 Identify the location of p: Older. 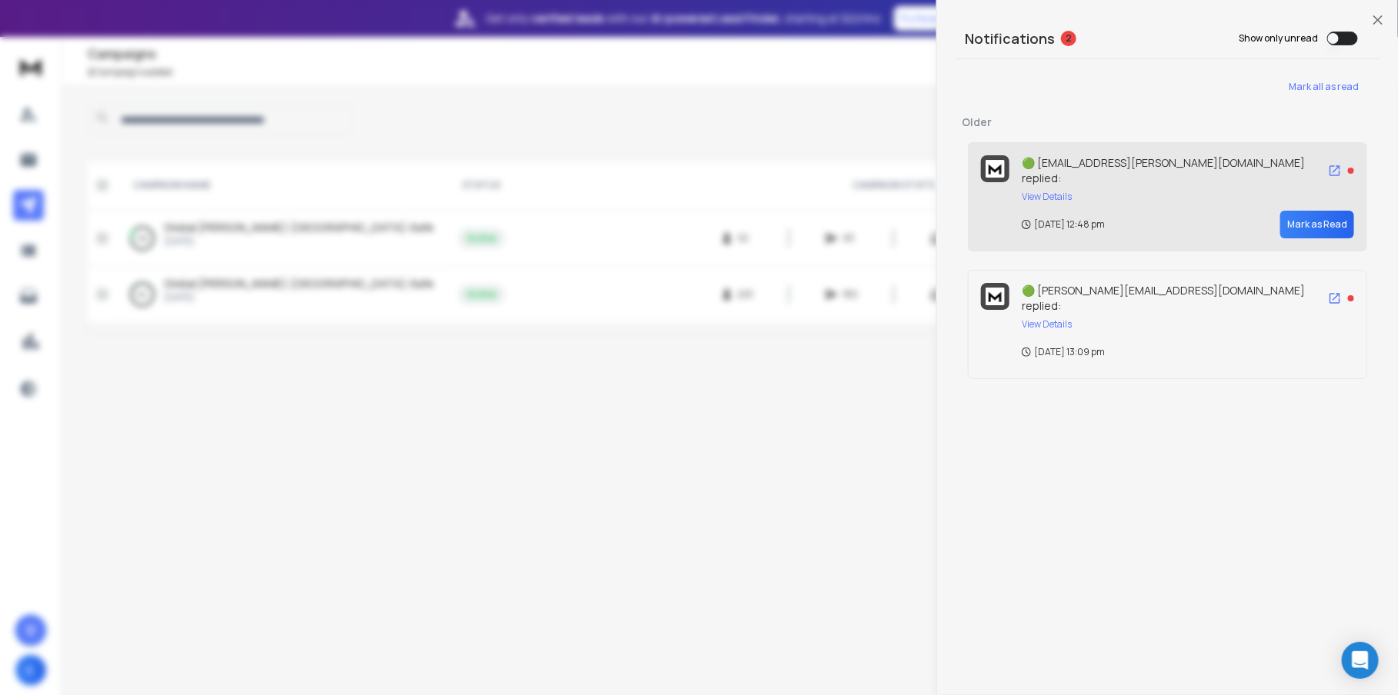
(1167, 122).